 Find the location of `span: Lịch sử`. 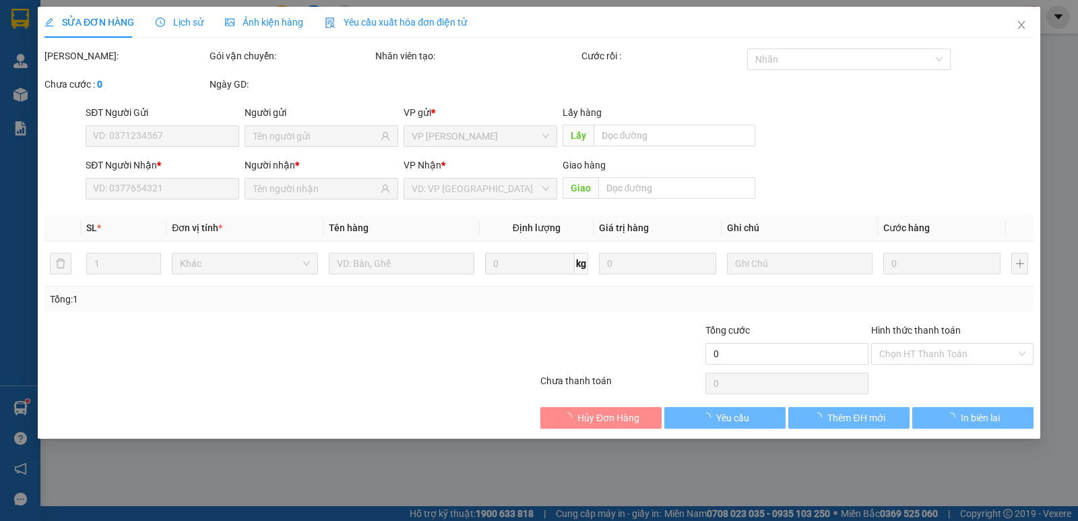

span: Lịch sử is located at coordinates (179, 22).